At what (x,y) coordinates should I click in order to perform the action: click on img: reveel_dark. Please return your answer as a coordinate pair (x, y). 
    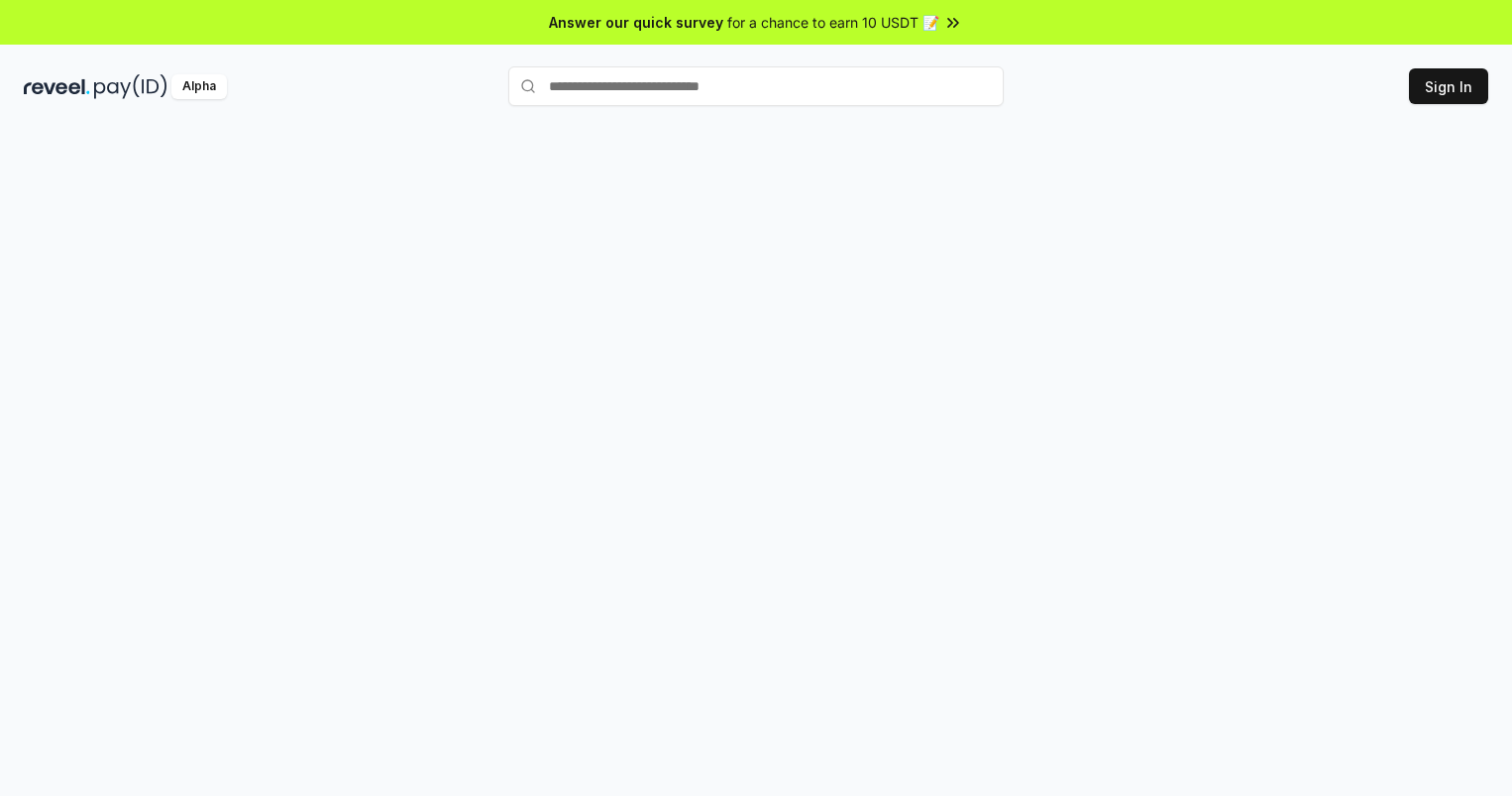
    Looking at the image, I should click on (57, 87).